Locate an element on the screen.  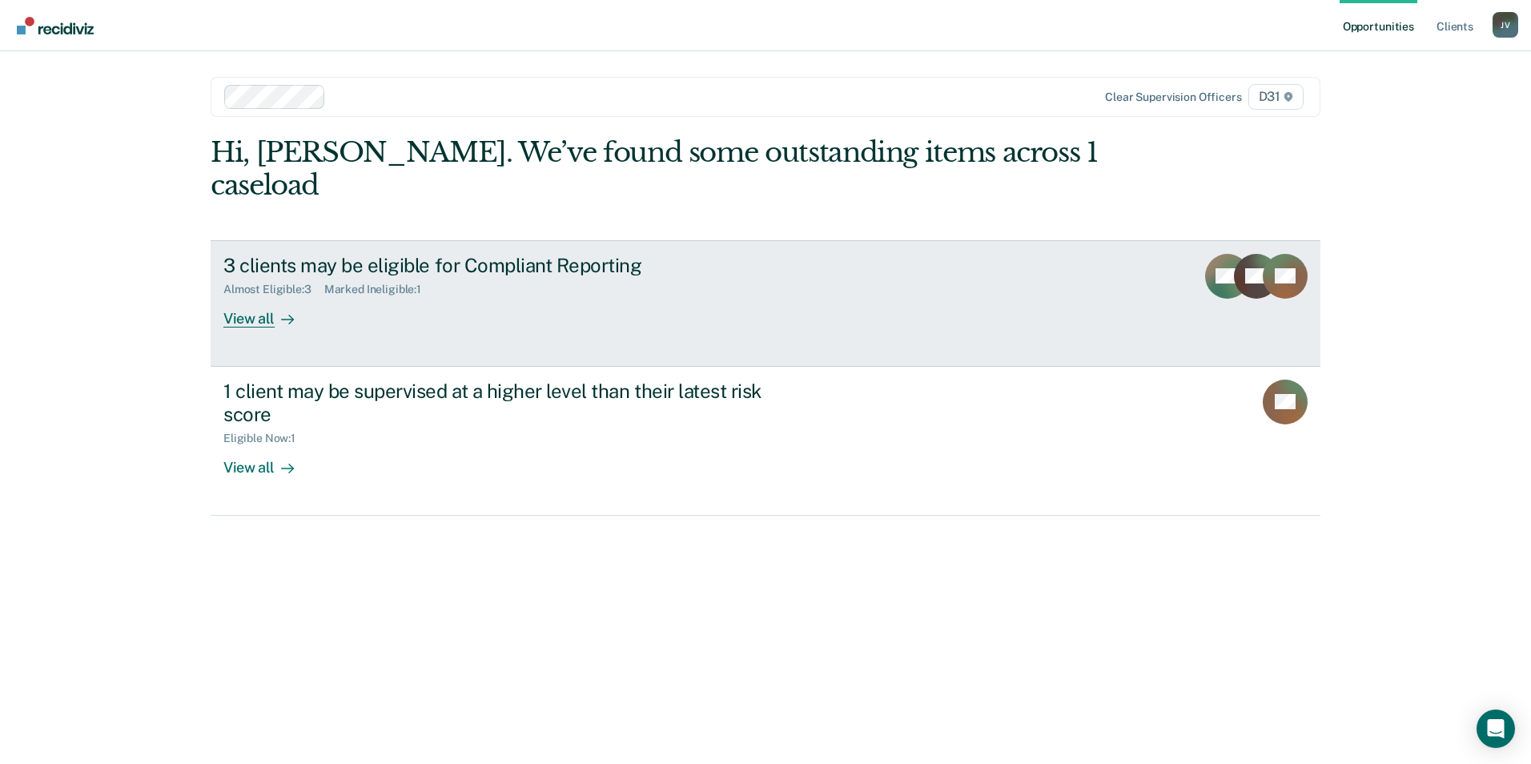
a: 3 clients may be eligible for Compliant ReportingAlmost Eligible:3Marked Ineligible:1View all is located at coordinates (766, 304).